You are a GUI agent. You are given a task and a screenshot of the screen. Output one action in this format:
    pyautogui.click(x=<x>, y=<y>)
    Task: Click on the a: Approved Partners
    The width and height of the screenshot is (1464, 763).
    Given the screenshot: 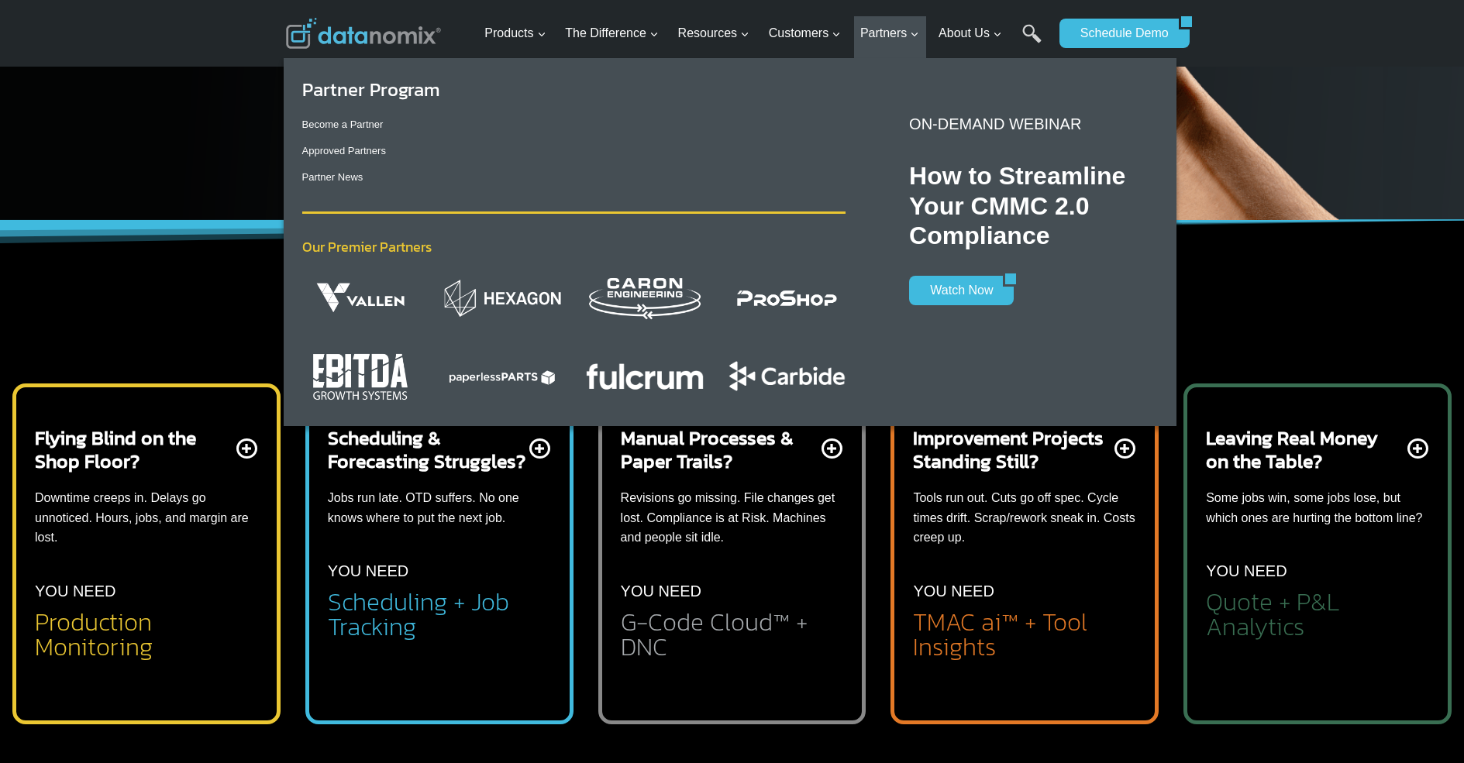 What is the action you would take?
    pyautogui.click(x=344, y=150)
    